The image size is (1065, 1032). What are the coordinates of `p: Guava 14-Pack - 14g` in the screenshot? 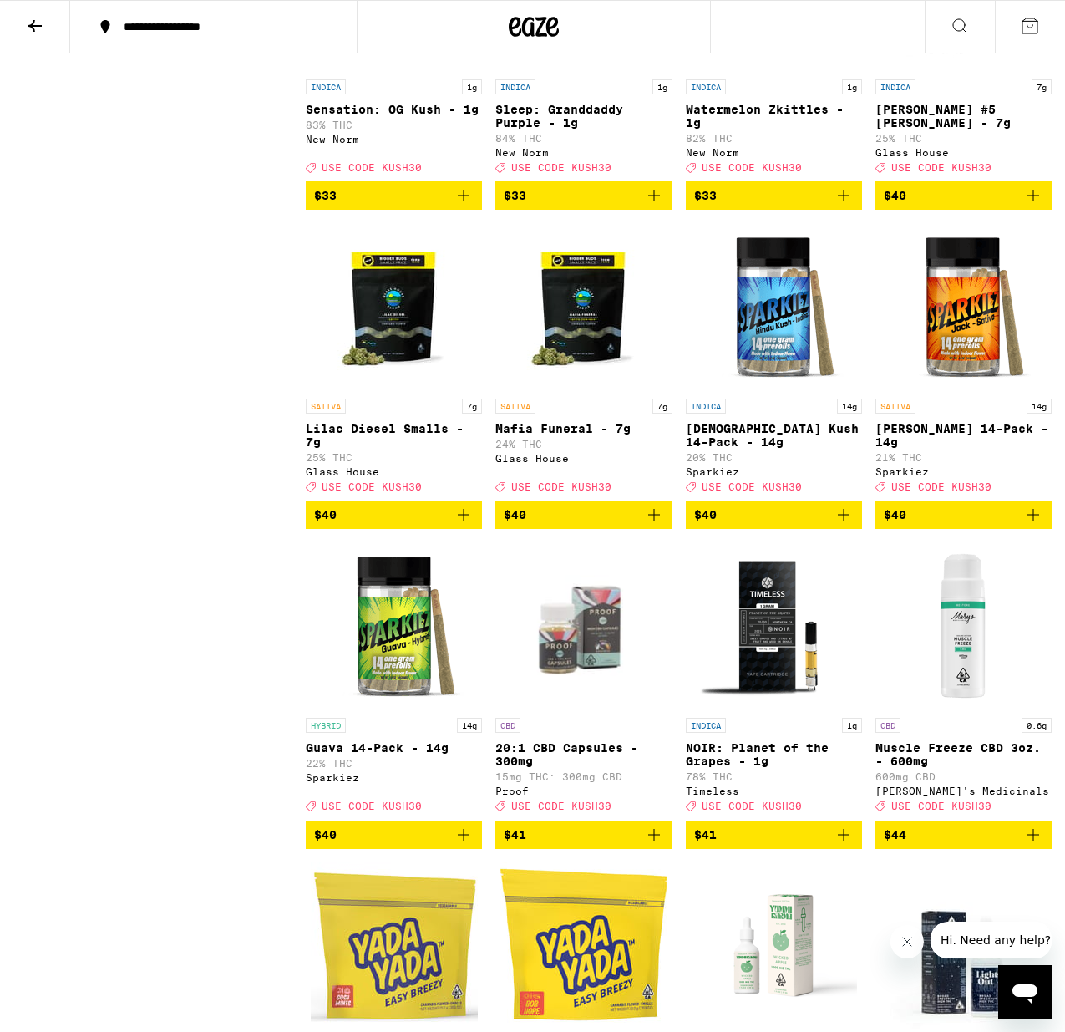 It's located at (394, 748).